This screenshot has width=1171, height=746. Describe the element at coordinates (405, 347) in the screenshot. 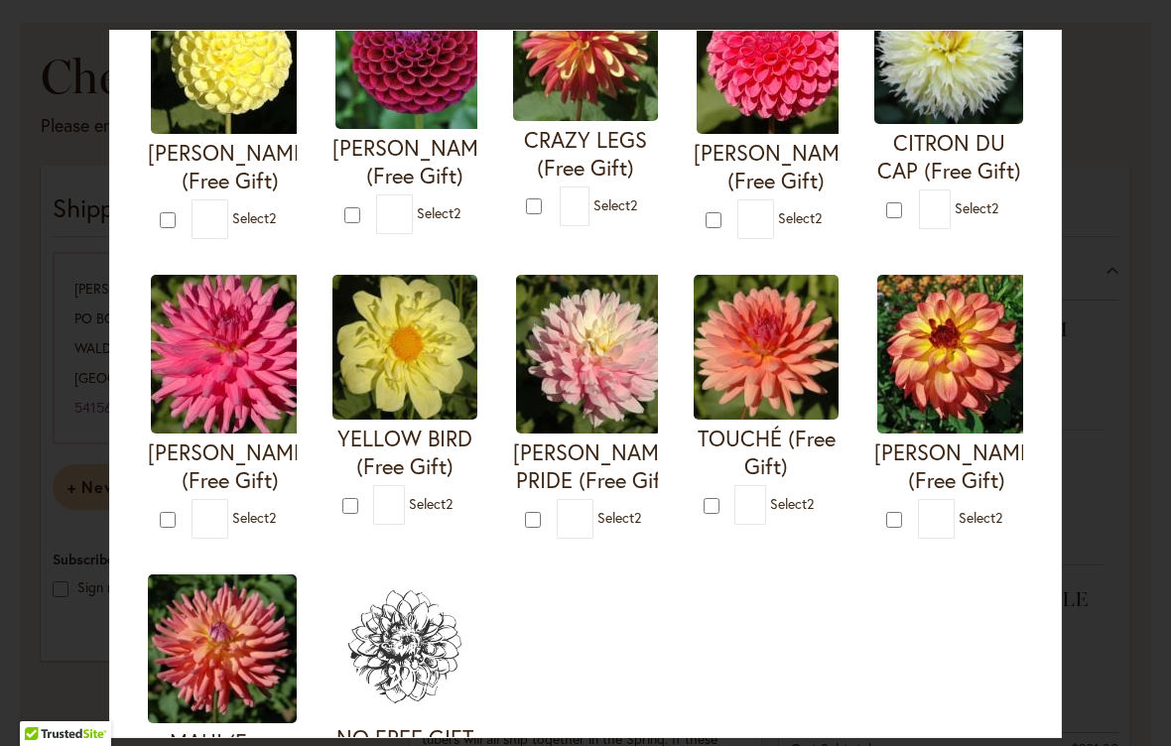

I see `img: YELLOW BIRD (Free Gift)` at that location.